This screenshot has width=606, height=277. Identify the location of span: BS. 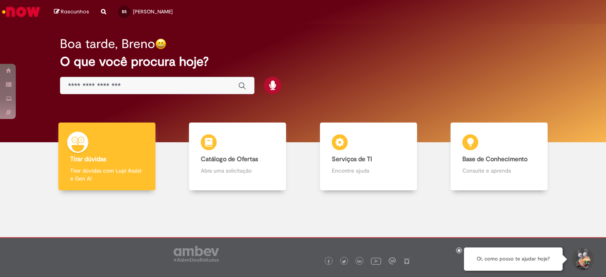
(124, 11).